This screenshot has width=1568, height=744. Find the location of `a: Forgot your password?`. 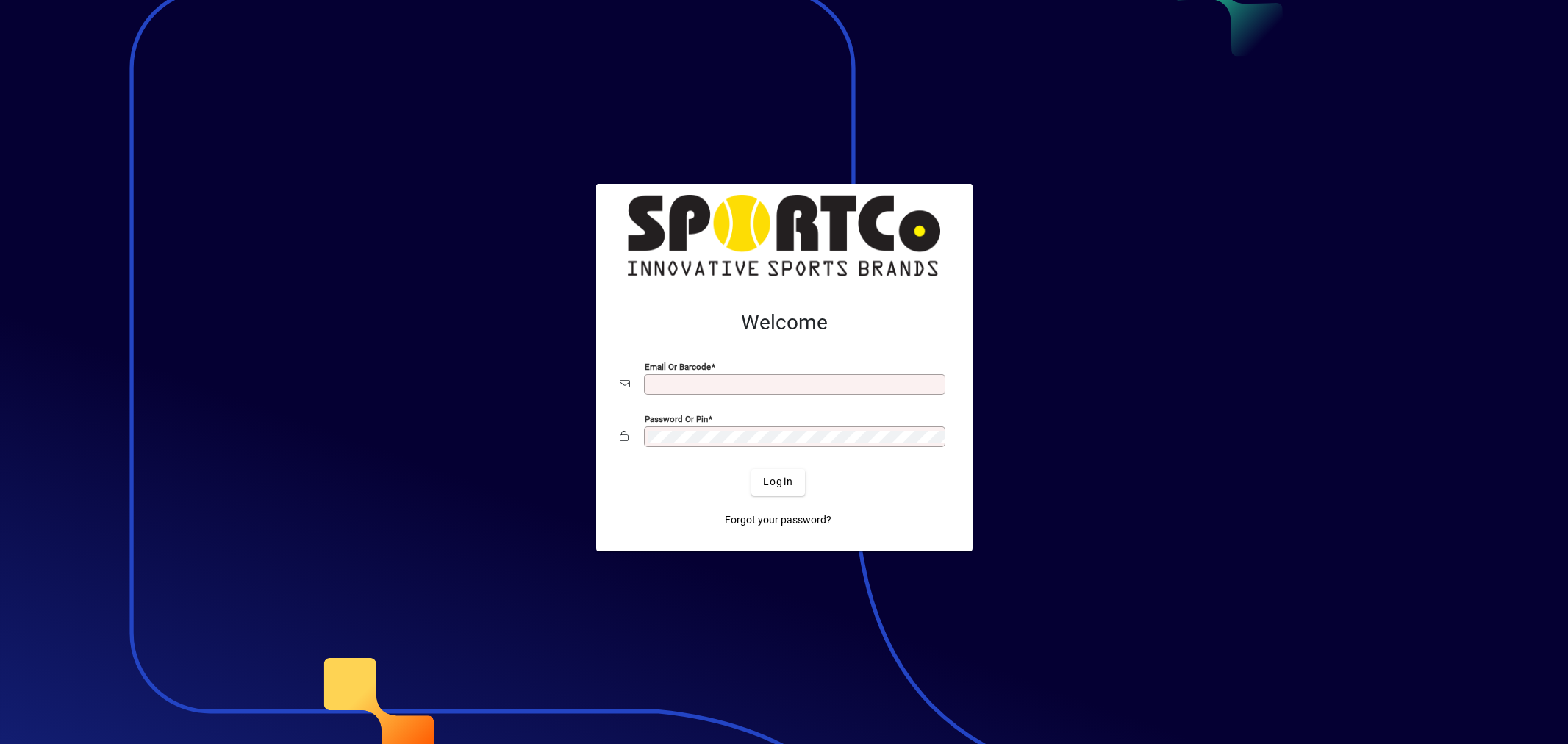

a: Forgot your password? is located at coordinates (778, 520).